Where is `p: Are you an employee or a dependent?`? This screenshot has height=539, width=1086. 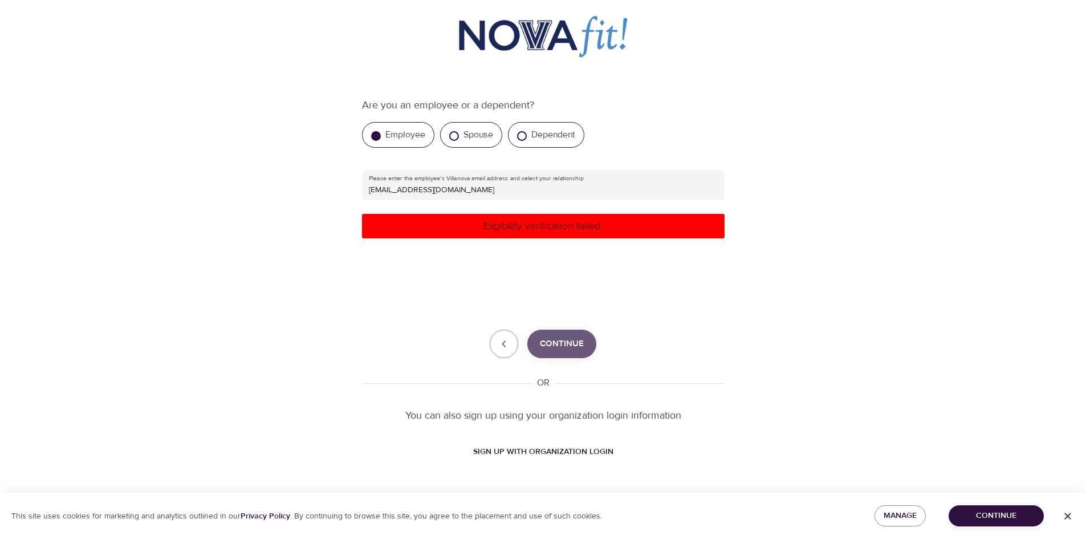
p: Are you an employee or a dependent? is located at coordinates (544, 105).